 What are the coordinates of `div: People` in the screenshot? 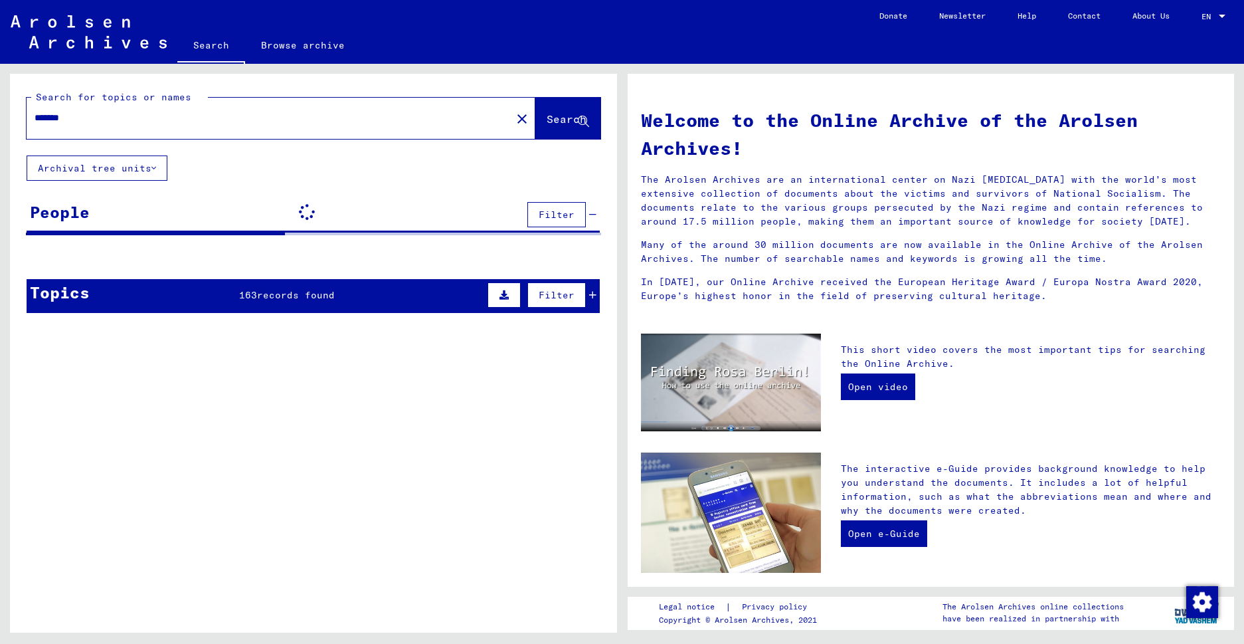 It's located at (60, 212).